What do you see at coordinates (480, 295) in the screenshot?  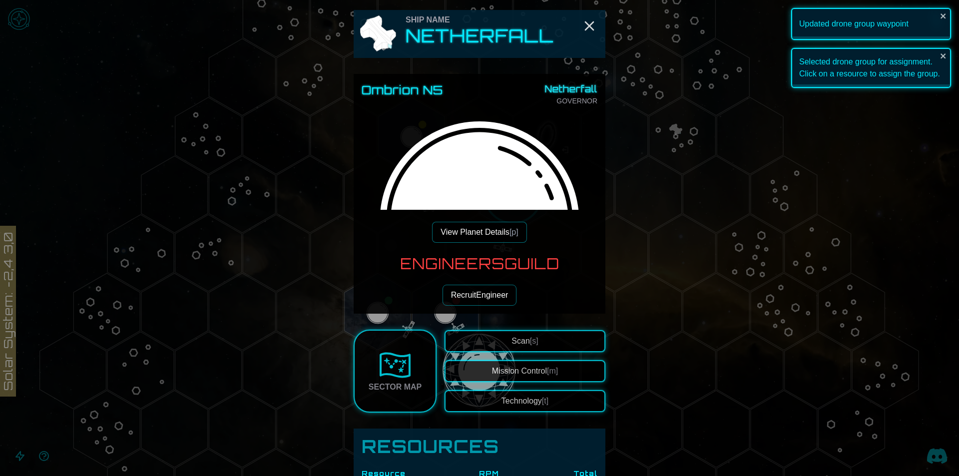 I see `button: RecruitEngineer` at bounding box center [480, 295].